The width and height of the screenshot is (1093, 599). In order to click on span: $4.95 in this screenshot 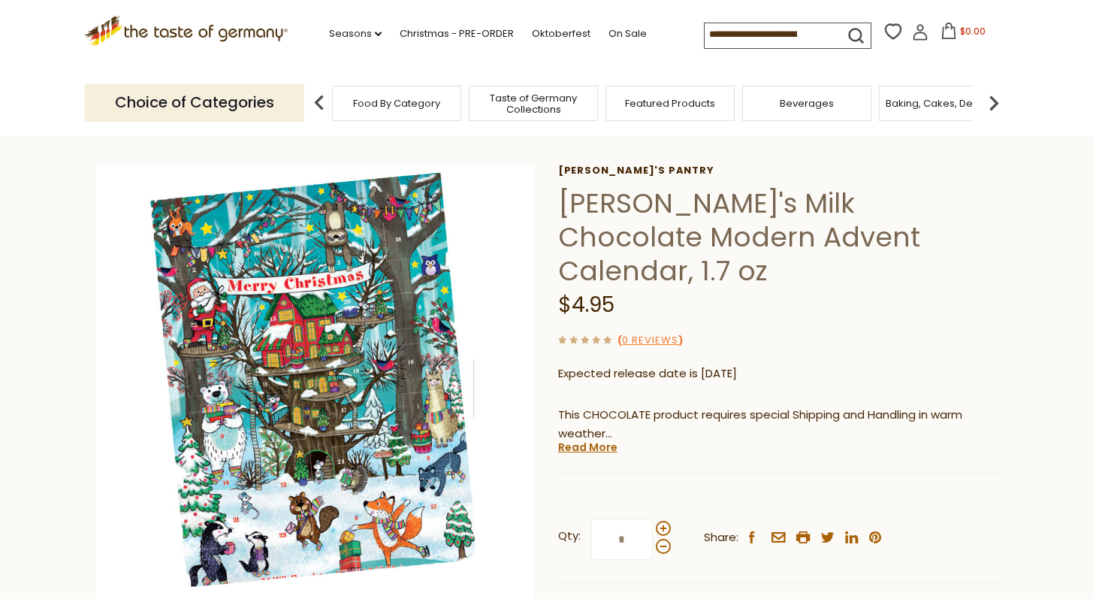, I will do `click(586, 304)`.